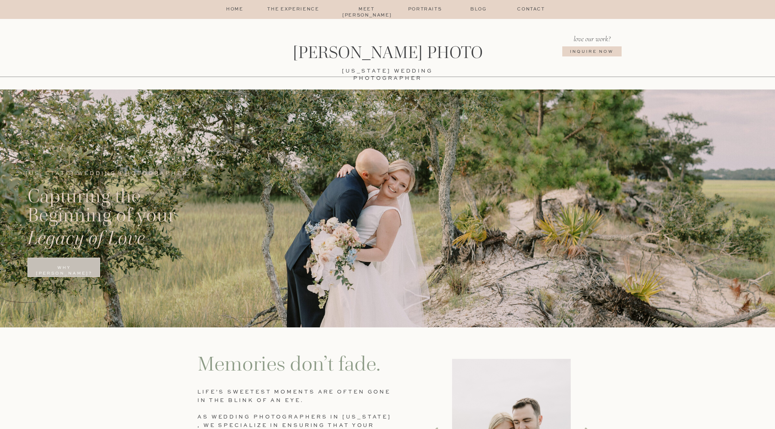  I want to click on p: The Experience, so click(293, 10).